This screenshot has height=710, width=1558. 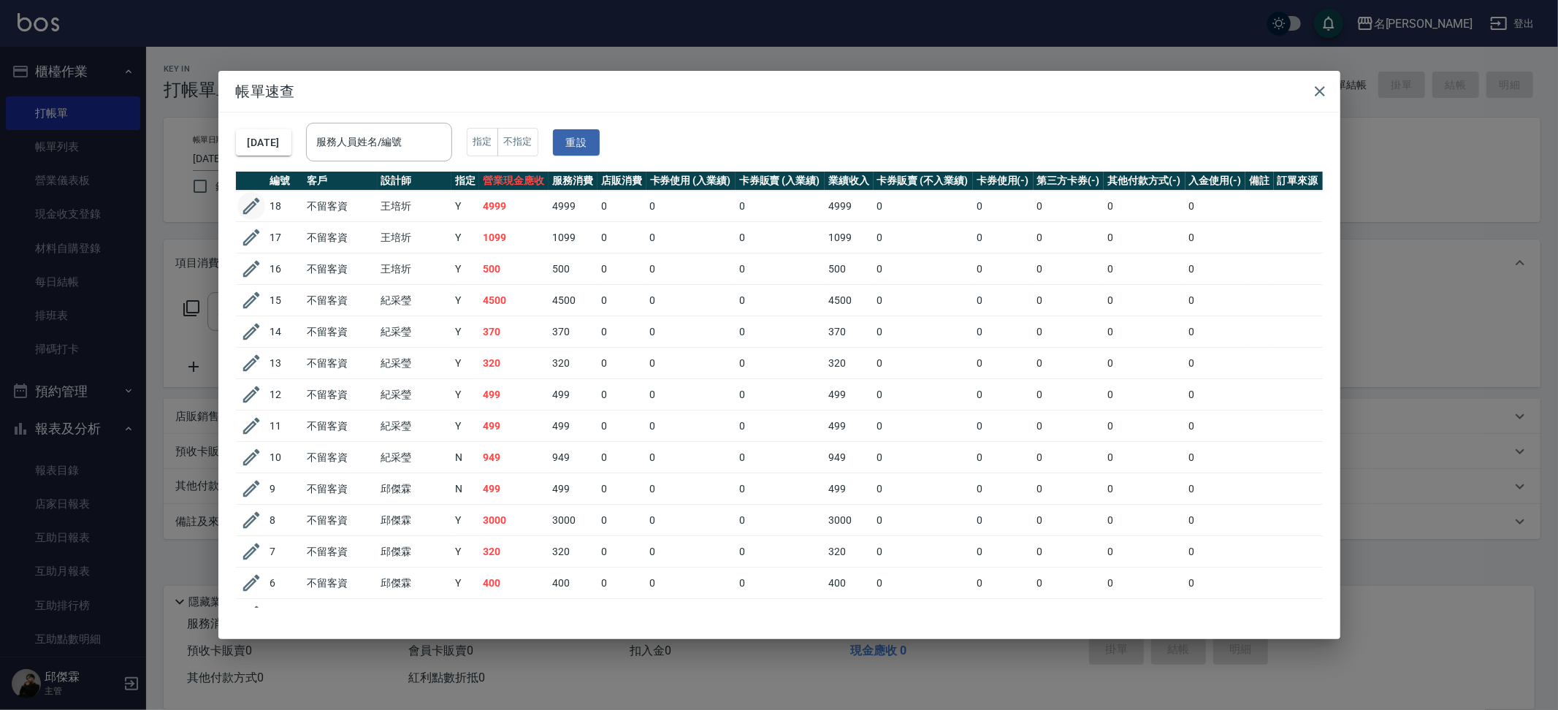 I want to click on td: 16, so click(x=285, y=269).